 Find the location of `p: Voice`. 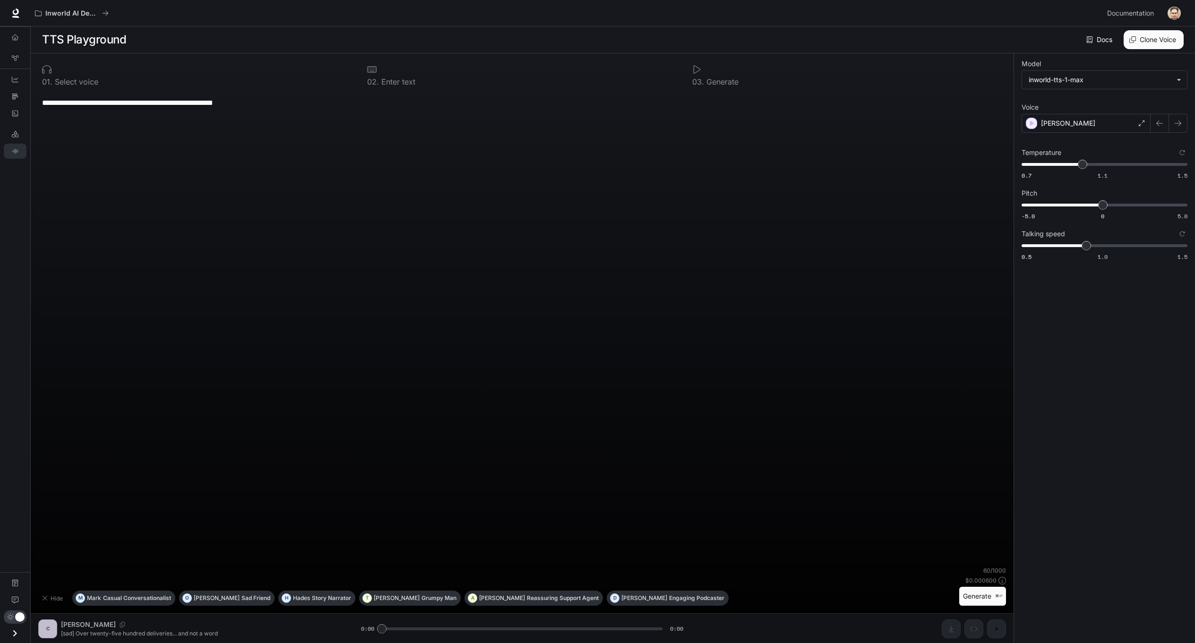

p: Voice is located at coordinates (1030, 107).